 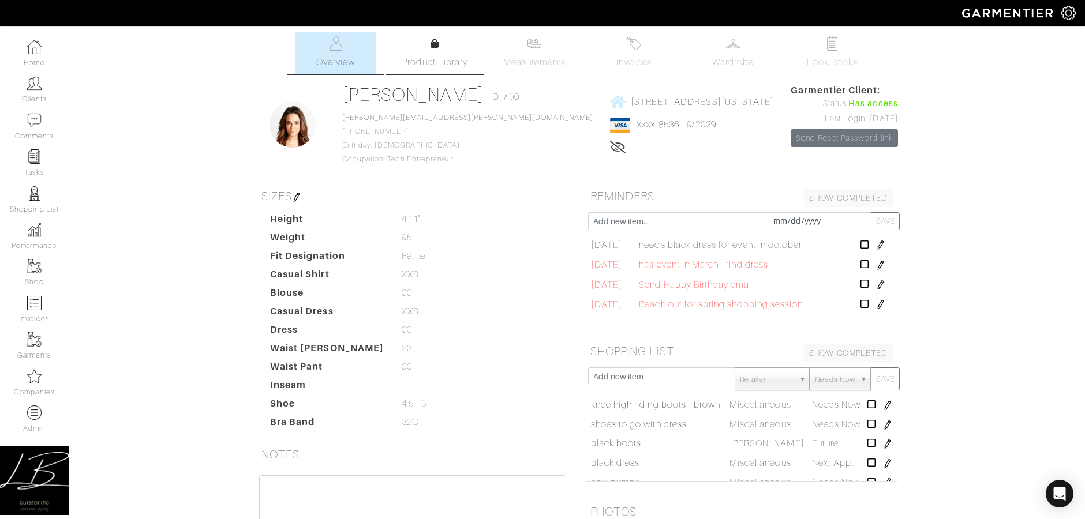 I want to click on div: Open Intercom Messenger, so click(x=1060, y=494).